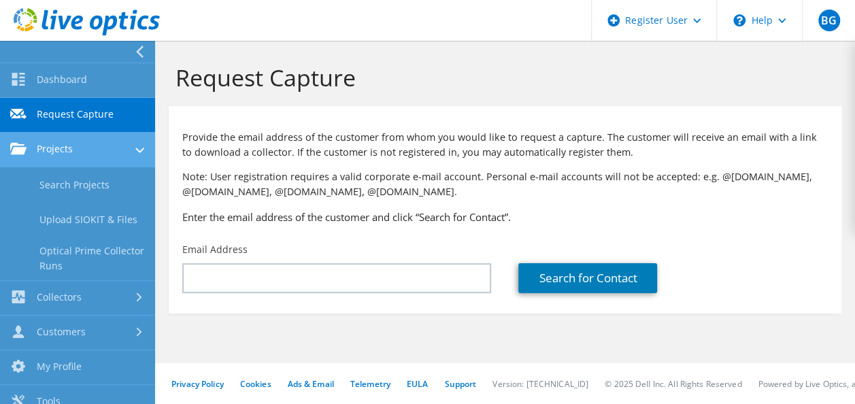 Image resolution: width=855 pixels, height=404 pixels. I want to click on svg: \n, so click(739, 20).